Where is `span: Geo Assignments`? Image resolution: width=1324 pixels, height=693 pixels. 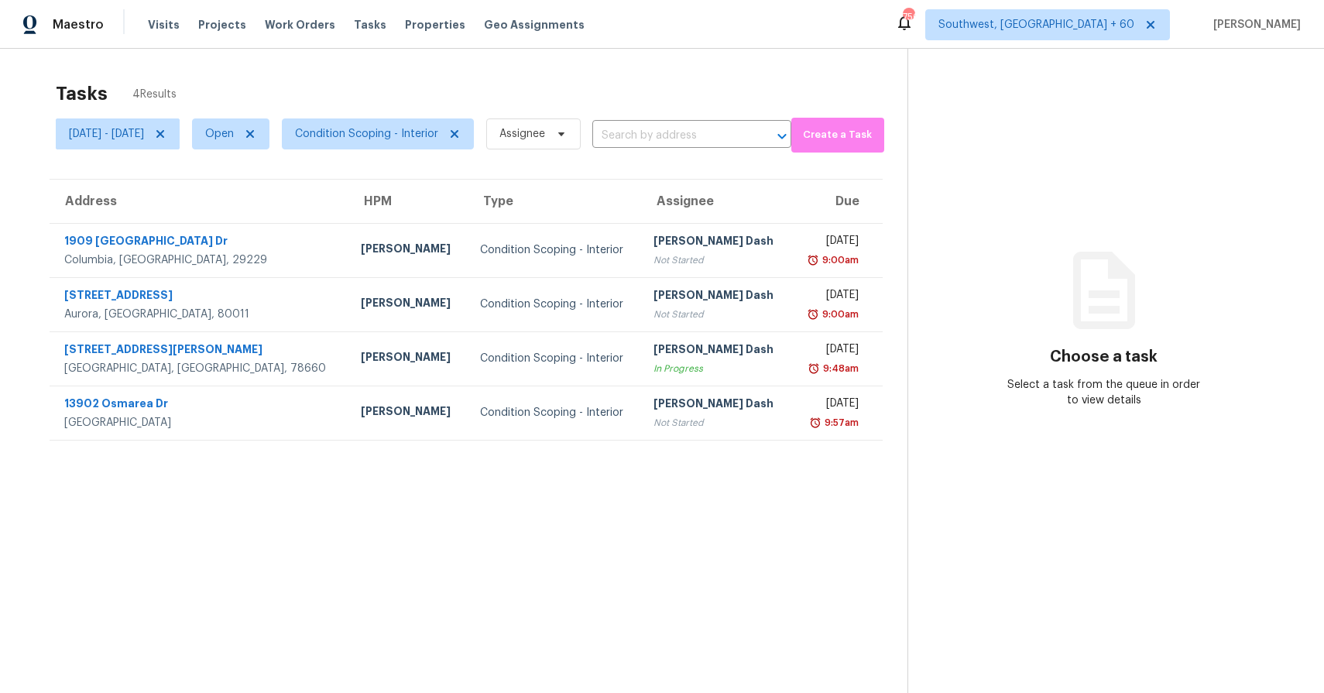 span: Geo Assignments is located at coordinates (534, 25).